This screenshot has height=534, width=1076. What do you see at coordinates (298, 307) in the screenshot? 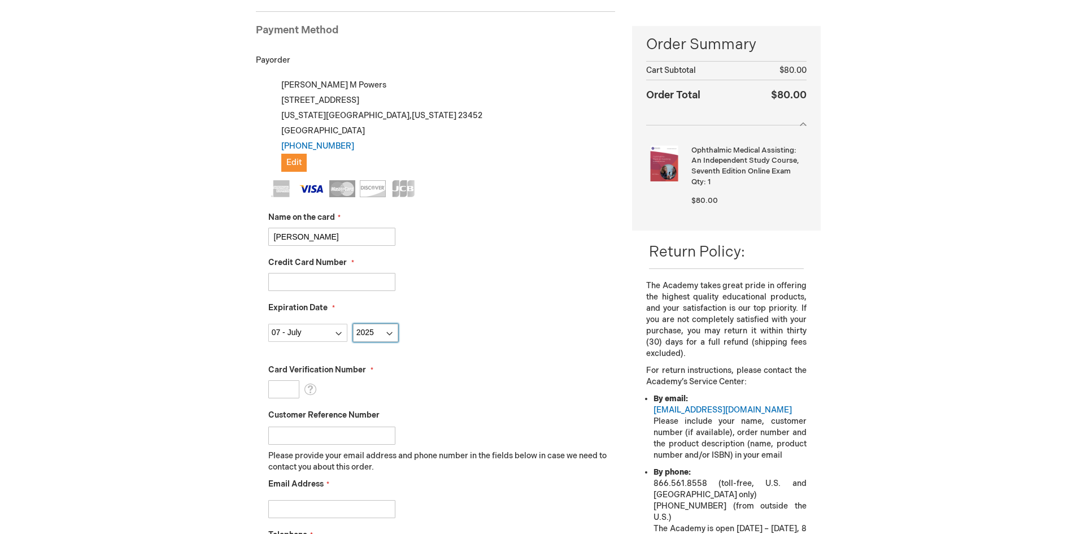
I see `span: Expiration Date` at bounding box center [298, 307].